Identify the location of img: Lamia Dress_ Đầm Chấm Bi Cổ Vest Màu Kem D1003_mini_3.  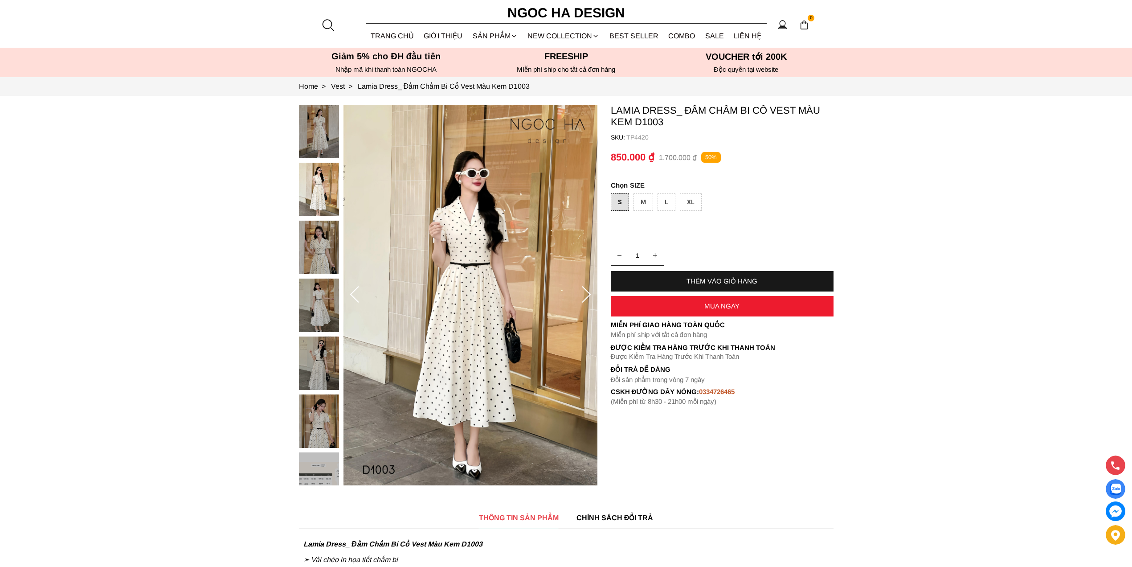
(319, 305).